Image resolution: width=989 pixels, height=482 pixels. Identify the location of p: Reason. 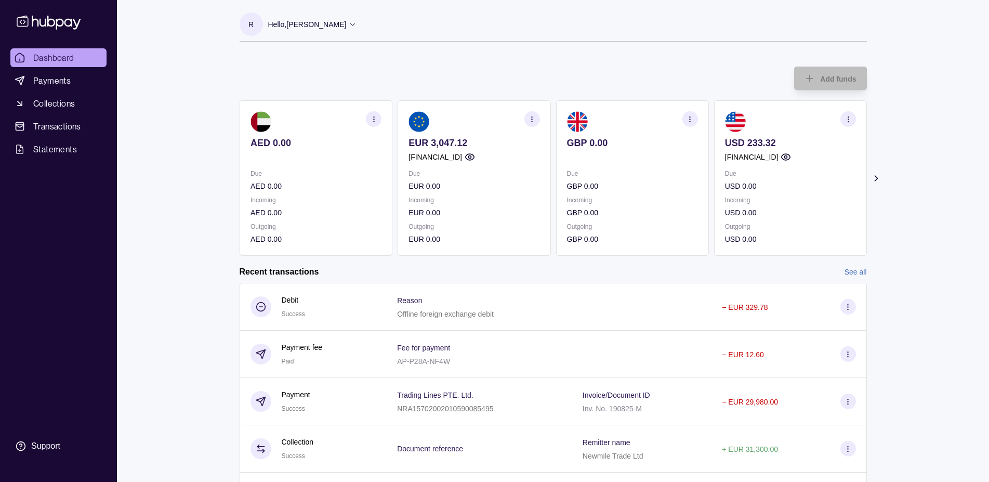
(409, 300).